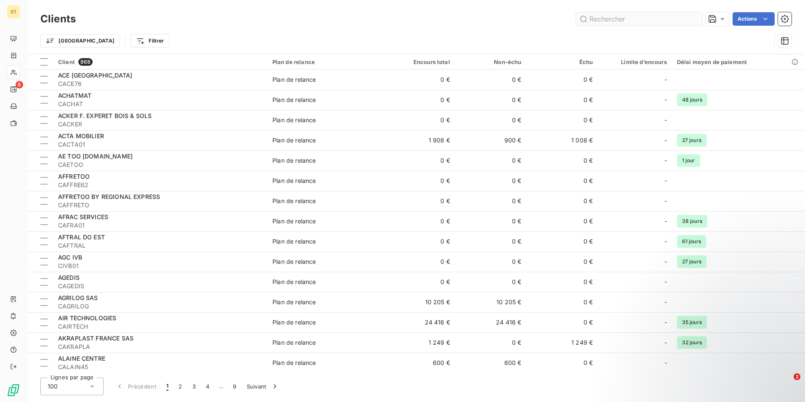  I want to click on span: 35 jours, so click(692, 322).